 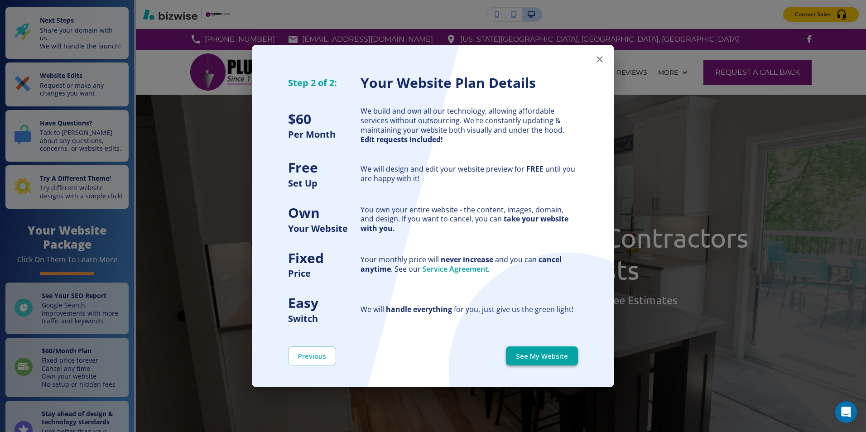 What do you see at coordinates (303, 167) in the screenshot?
I see `strong: Free` at bounding box center [303, 167].